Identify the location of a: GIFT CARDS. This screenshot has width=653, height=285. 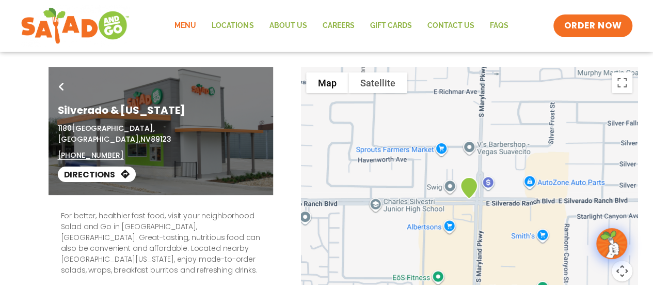
(390, 26).